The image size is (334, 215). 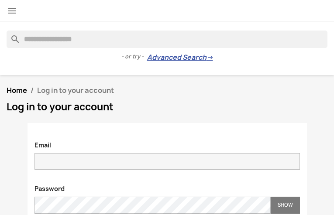 What do you see at coordinates (17, 90) in the screenshot?
I see `span: Home` at bounding box center [17, 90].